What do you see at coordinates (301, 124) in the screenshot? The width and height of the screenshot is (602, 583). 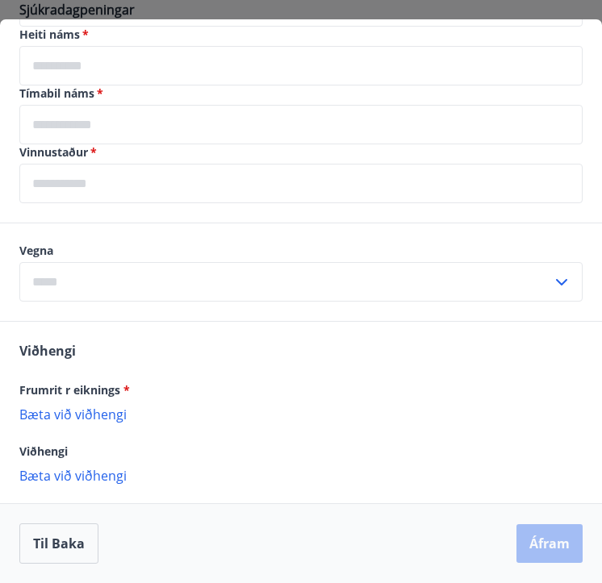 I see `div: Tímabil náms` at bounding box center [301, 124].